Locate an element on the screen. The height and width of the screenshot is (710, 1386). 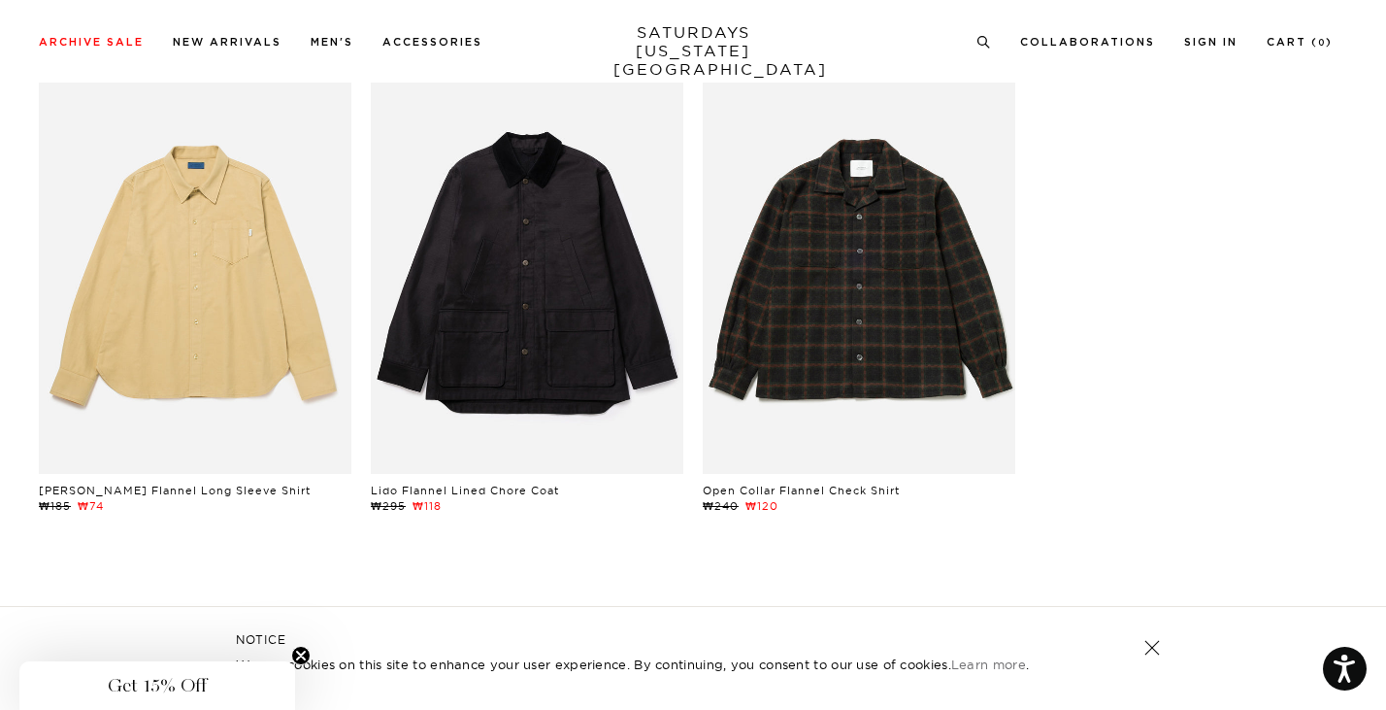
span: Get 15% Off is located at coordinates (157, 685).